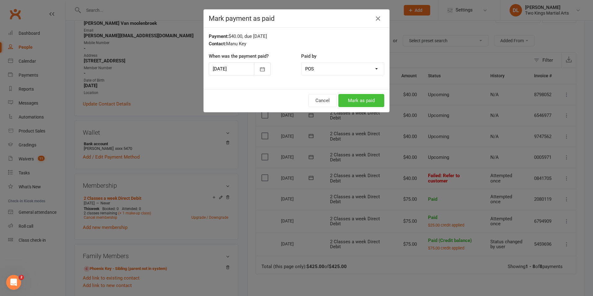 The width and height of the screenshot is (593, 296). I want to click on h4: Mark payment as paid, so click(297, 18).